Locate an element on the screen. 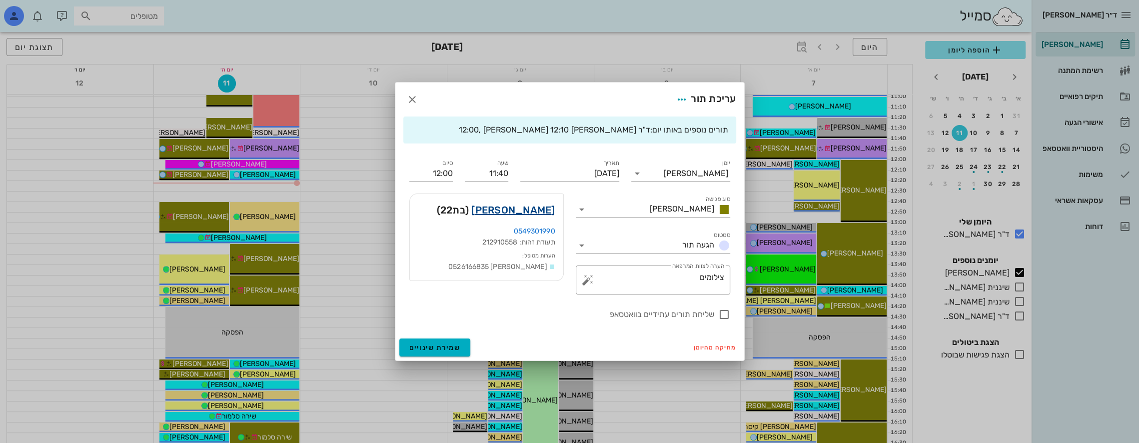  button: מחיקה מהיומן is located at coordinates (715, 347).